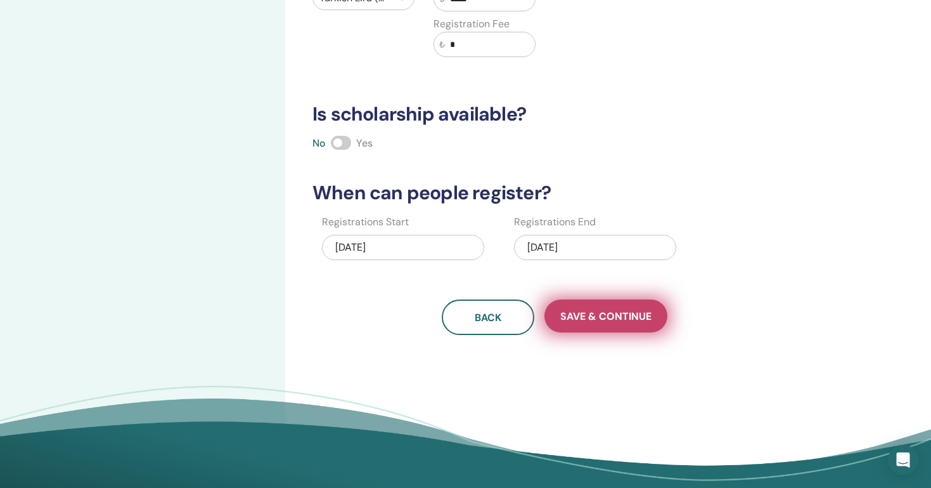 Image resolution: width=931 pixels, height=488 pixels. I want to click on label: Registrations Start, so click(365, 222).